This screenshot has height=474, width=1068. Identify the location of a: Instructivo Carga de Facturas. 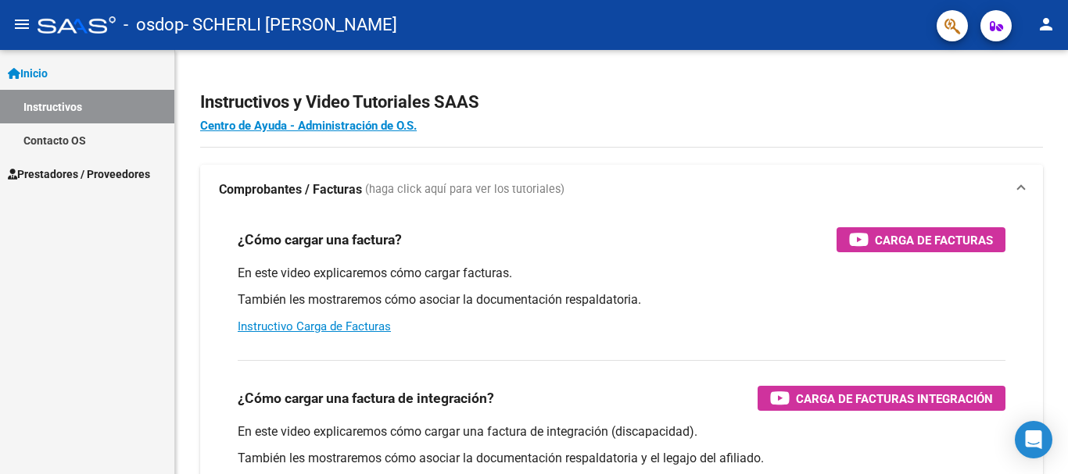
(314, 327).